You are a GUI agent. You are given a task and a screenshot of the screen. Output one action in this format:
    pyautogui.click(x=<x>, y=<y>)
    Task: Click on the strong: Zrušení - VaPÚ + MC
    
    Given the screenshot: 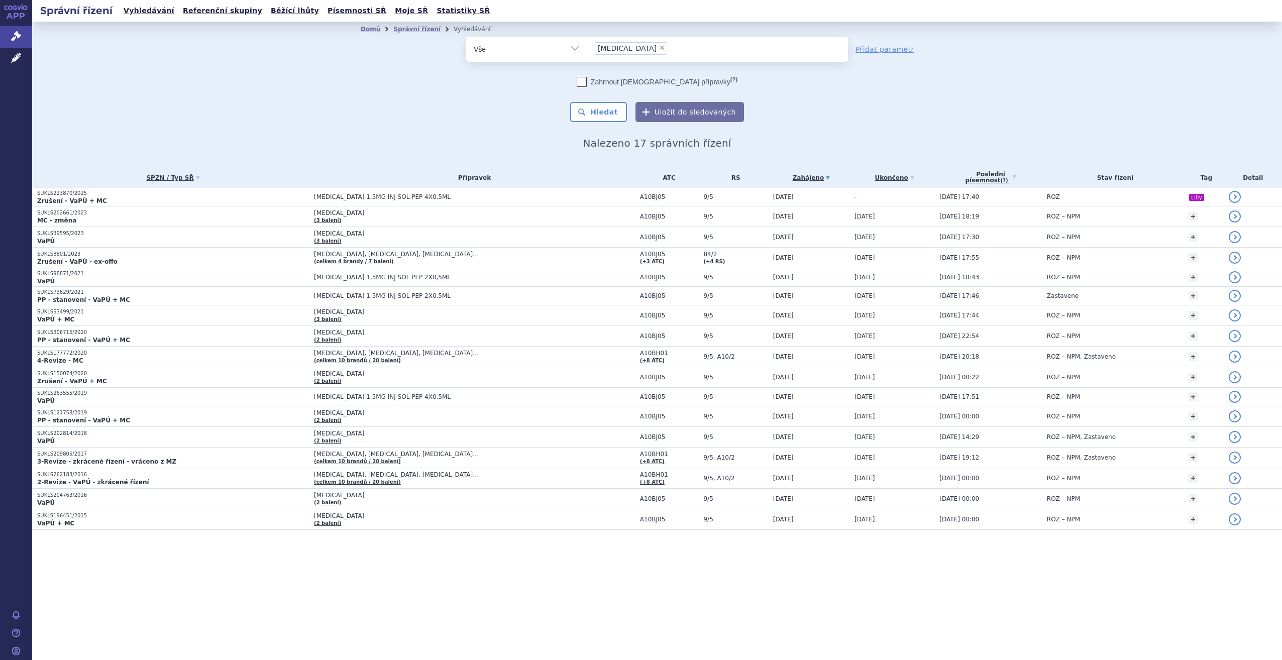 What is the action you would take?
    pyautogui.click(x=72, y=201)
    